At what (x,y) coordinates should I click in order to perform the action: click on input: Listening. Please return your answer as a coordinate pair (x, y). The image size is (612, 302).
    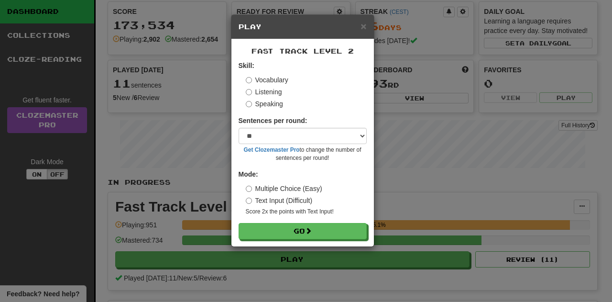
    Looking at the image, I should click on (249, 92).